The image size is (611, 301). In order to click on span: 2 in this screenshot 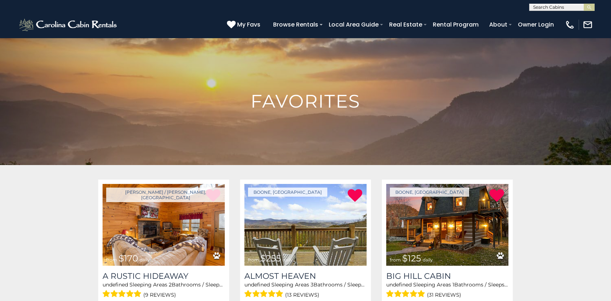, I will do `click(170, 285)`.